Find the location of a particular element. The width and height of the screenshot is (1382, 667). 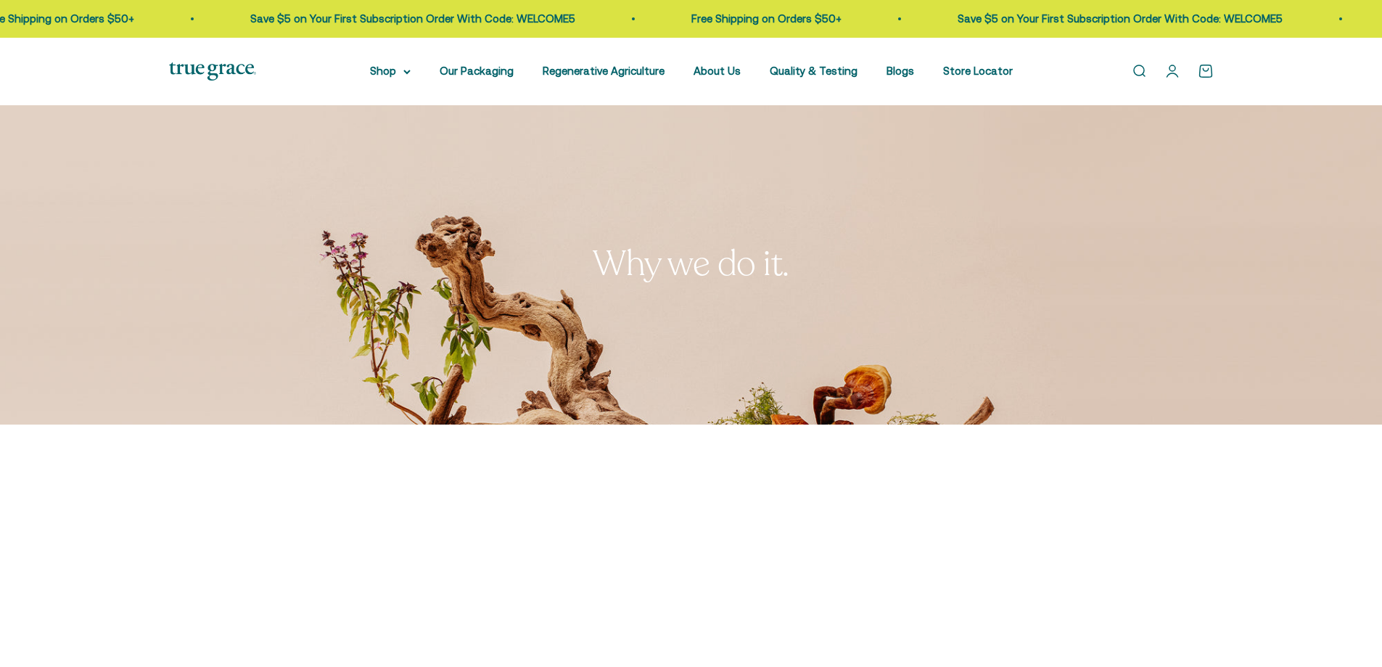

a: Regenerative Agriculture is located at coordinates (604, 70).